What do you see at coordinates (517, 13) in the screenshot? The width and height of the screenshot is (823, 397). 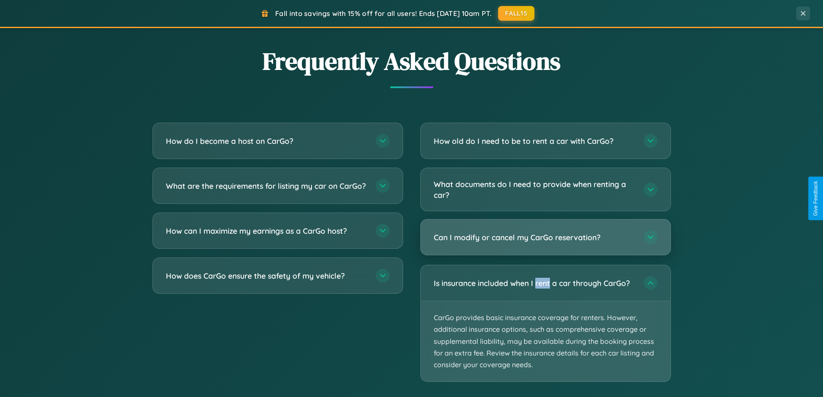 I see `button: FALL15` at bounding box center [517, 13].